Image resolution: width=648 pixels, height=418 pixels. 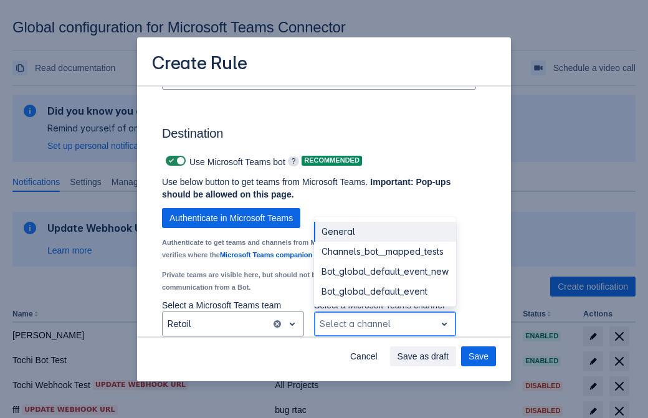 I want to click on span: Cancel, so click(x=364, y=356).